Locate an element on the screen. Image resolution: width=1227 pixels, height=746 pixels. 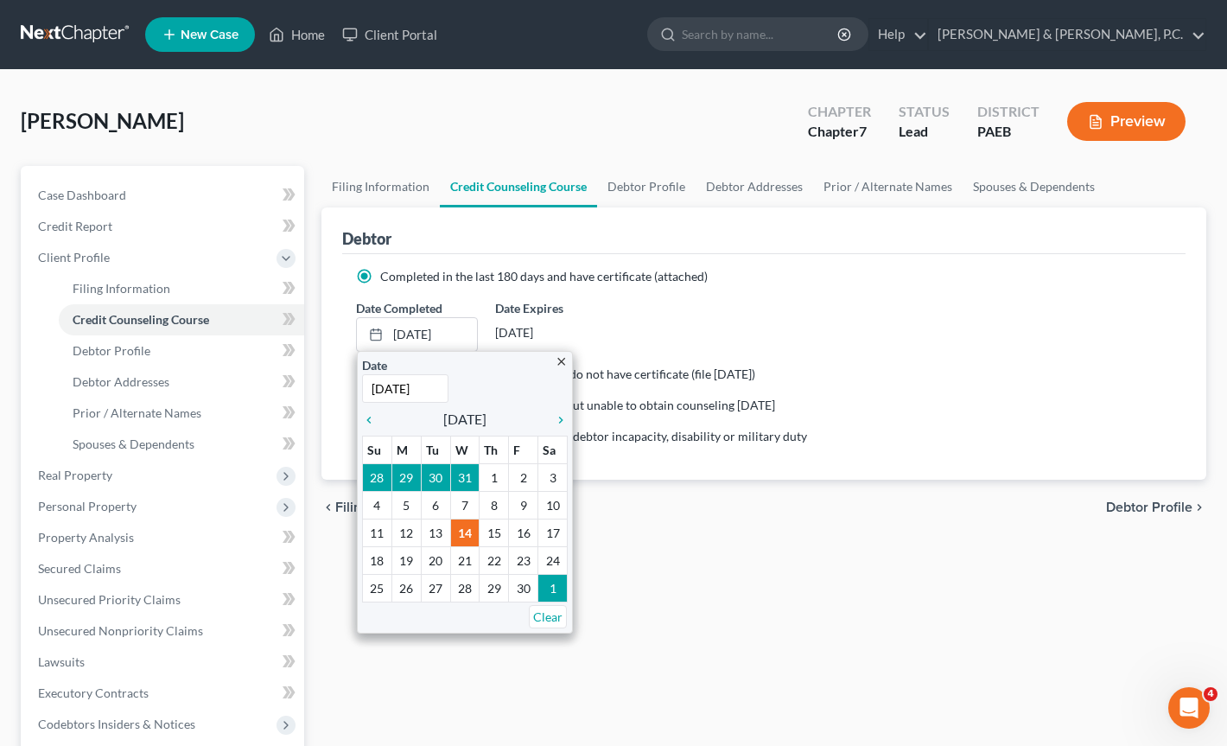
span: Debtor Profile is located at coordinates (111, 350).